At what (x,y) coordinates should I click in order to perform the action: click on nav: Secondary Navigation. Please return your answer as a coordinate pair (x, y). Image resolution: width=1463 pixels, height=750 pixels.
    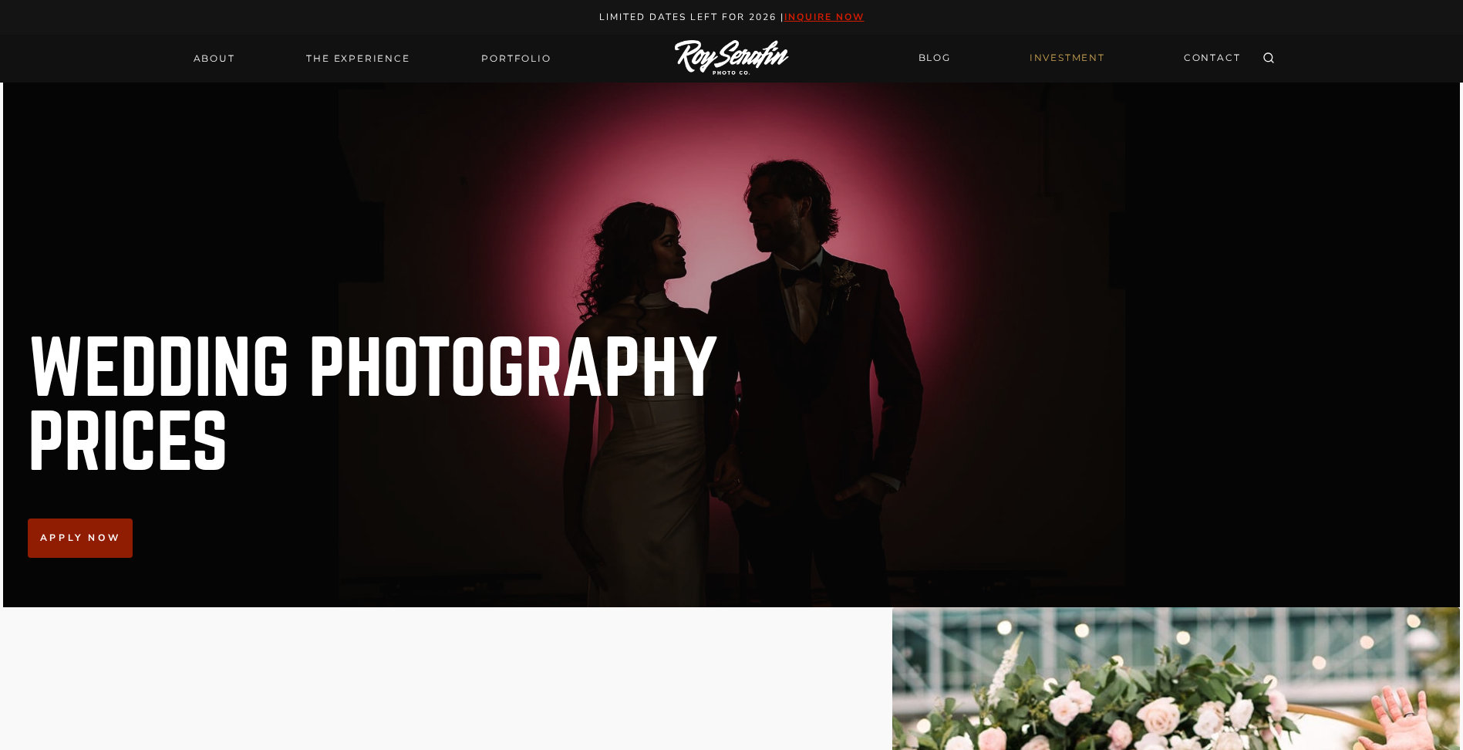
    Looking at the image, I should click on (1080, 58).